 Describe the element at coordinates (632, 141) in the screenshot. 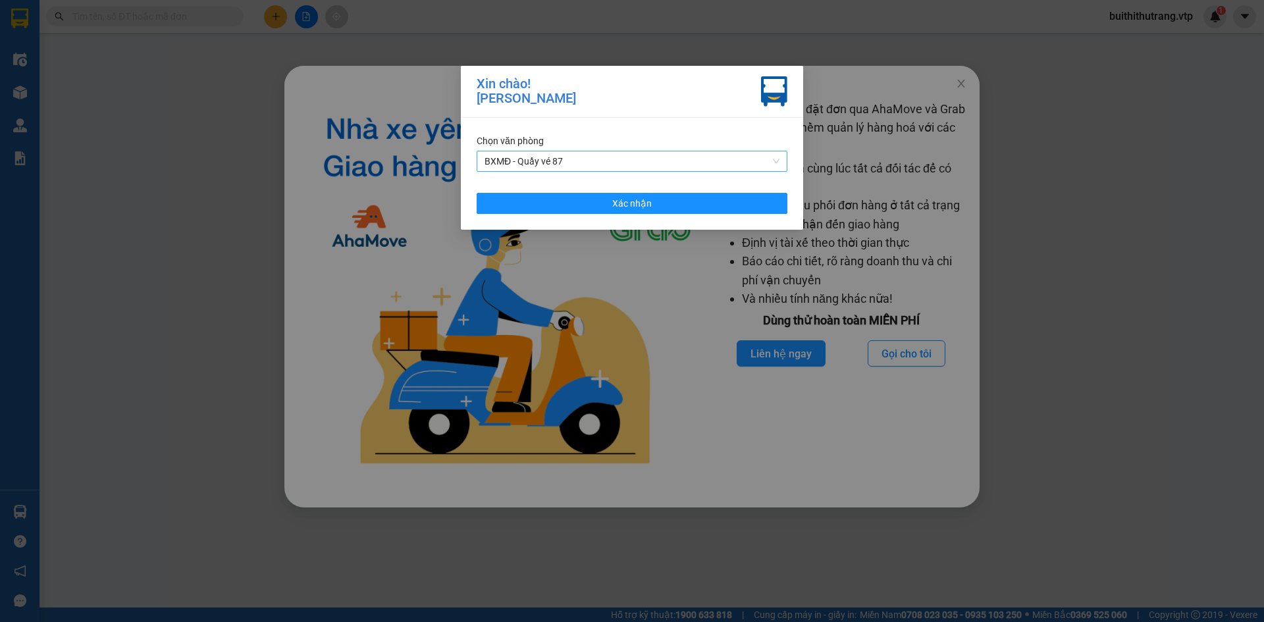

I see `div: Chọn văn phòng` at that location.